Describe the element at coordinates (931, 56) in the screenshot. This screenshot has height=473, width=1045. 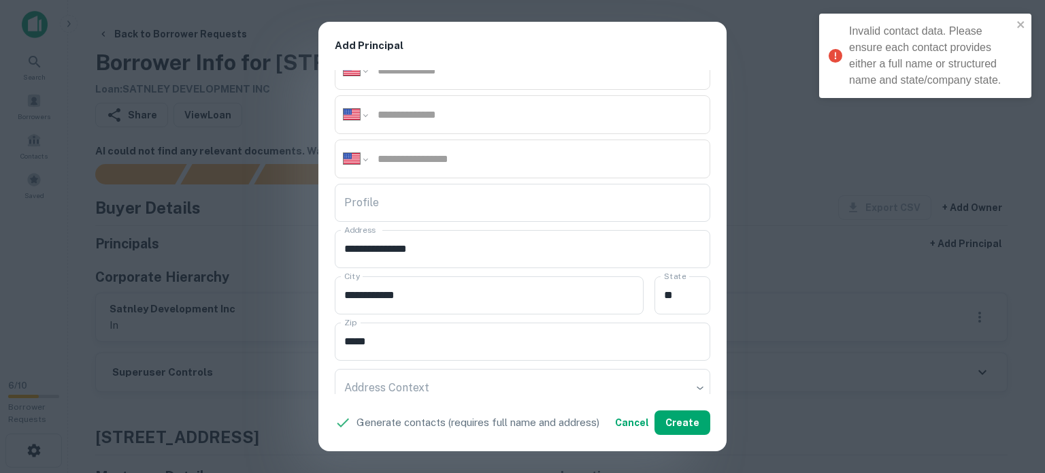
I see `div: Invalid contact data. Please ensure each contact provides either a full name or structured name a...` at that location.